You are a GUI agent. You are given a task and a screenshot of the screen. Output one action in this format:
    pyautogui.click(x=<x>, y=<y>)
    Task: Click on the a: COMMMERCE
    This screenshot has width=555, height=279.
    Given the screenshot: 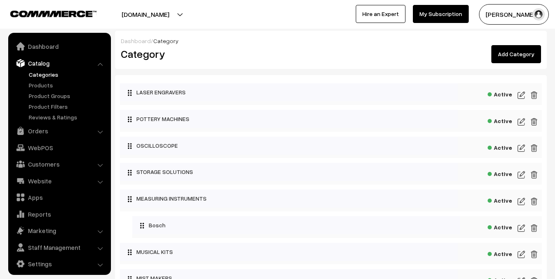 What is the action you would take?
    pyautogui.click(x=46, y=13)
    